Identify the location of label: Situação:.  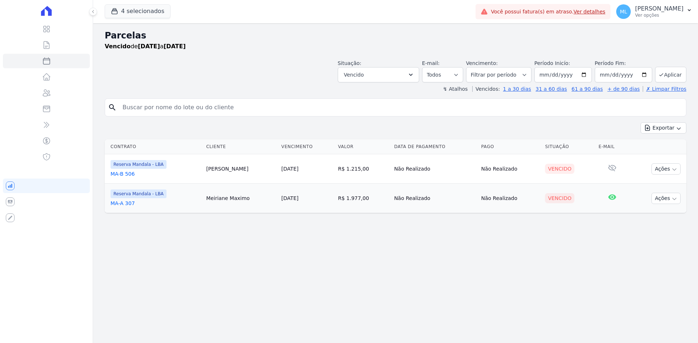
(349, 63).